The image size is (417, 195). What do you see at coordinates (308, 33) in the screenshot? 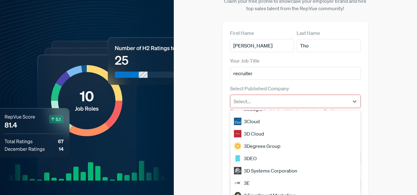
I see `label: Last Name` at bounding box center [308, 33].